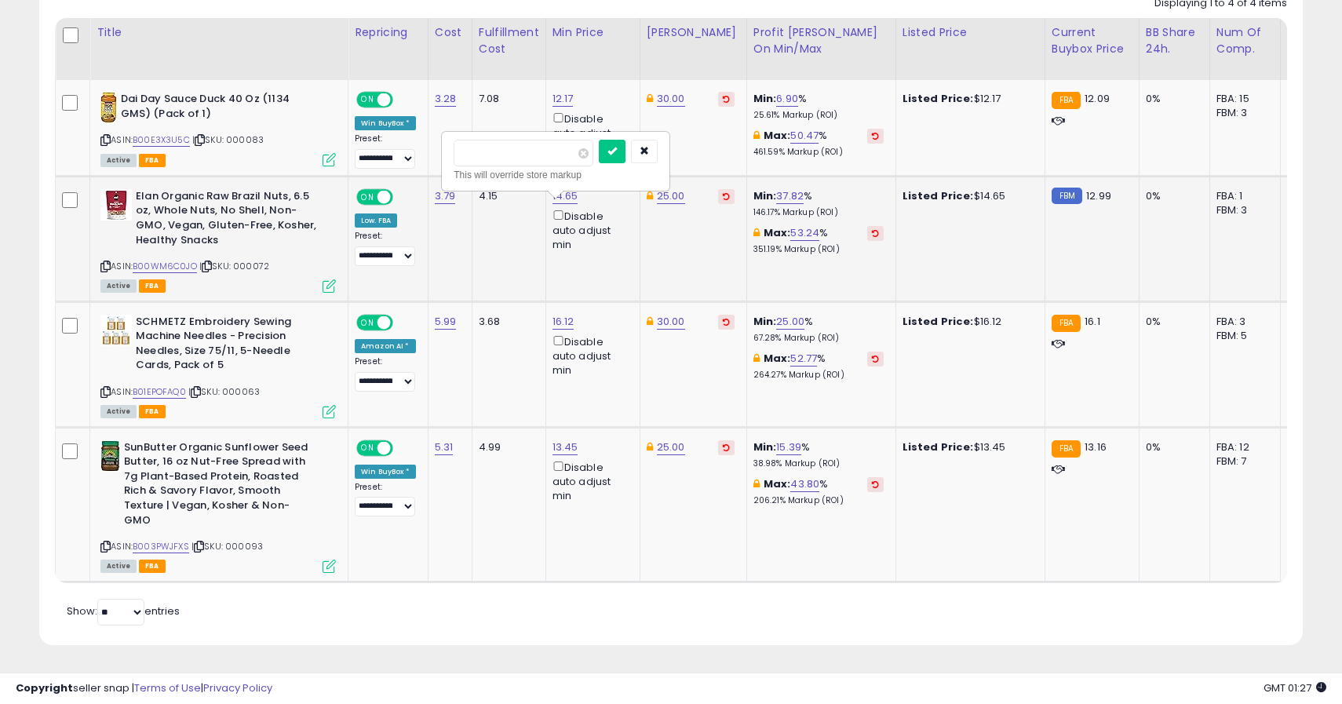 The image size is (1342, 704). What do you see at coordinates (228, 140) in the screenshot?
I see `span: | SKU: 000083` at bounding box center [228, 140].